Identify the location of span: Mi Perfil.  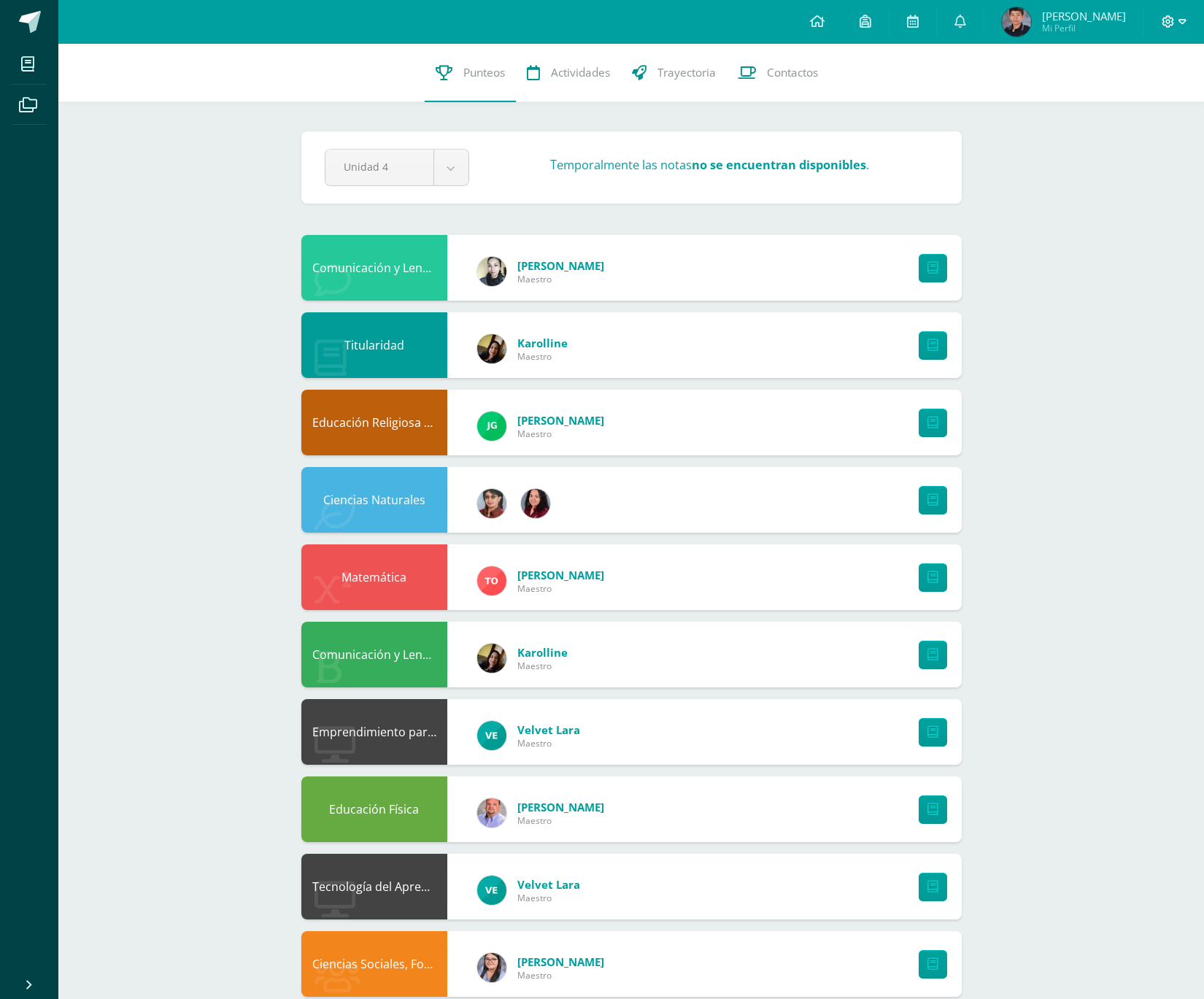
(1083, 28).